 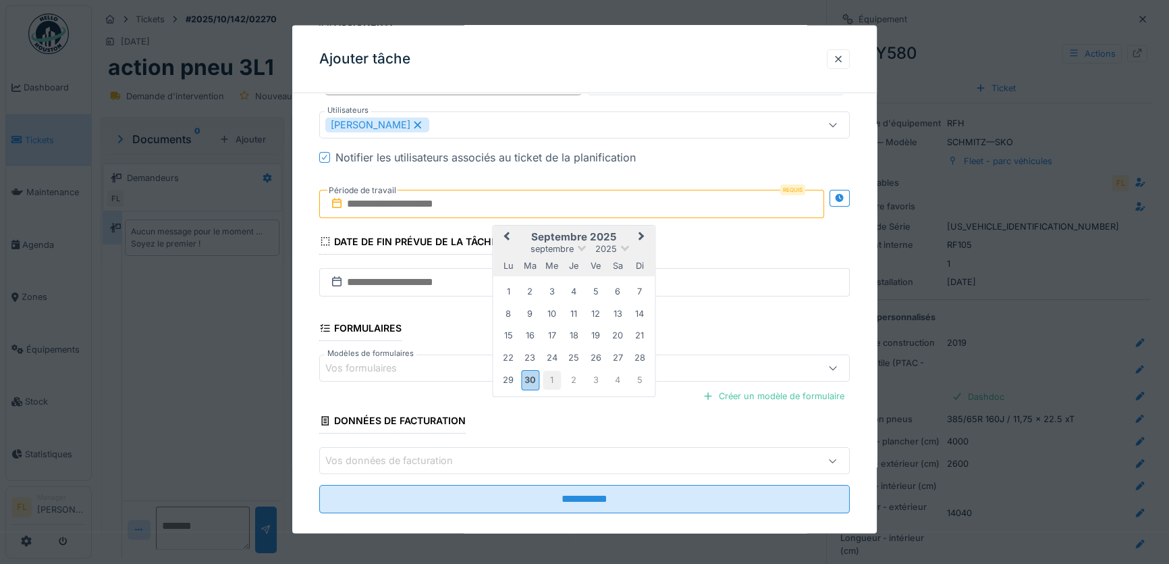 I want to click on div: Choose vendredi 26 septembre 2025, so click(x=595, y=356).